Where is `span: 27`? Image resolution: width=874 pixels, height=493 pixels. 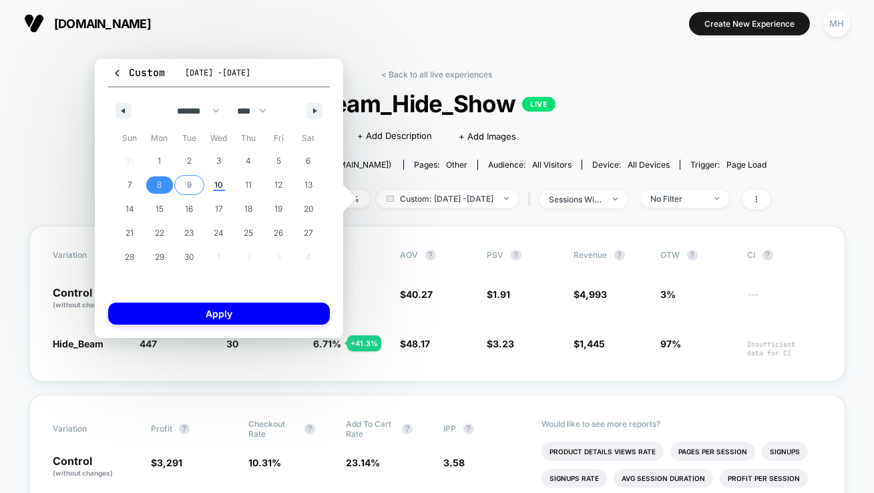 span: 27 is located at coordinates (308, 233).